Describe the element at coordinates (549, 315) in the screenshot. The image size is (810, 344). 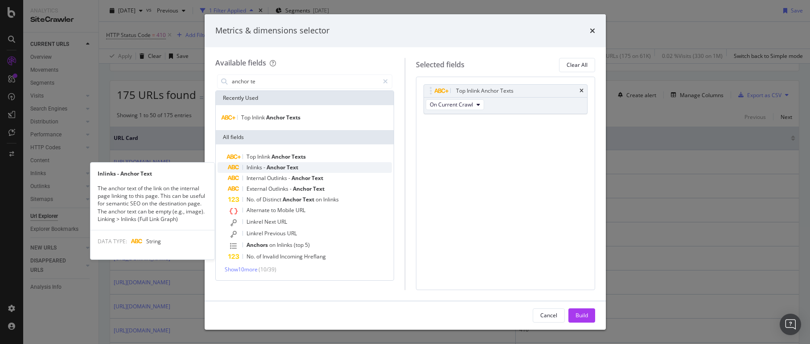
I see `div: Cancel` at that location.